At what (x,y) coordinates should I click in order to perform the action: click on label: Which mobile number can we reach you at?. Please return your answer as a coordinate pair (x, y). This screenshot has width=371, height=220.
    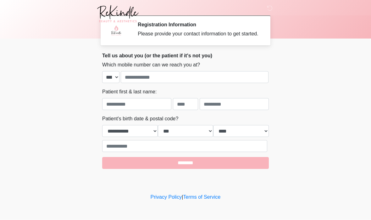
    Looking at the image, I should click on (151, 65).